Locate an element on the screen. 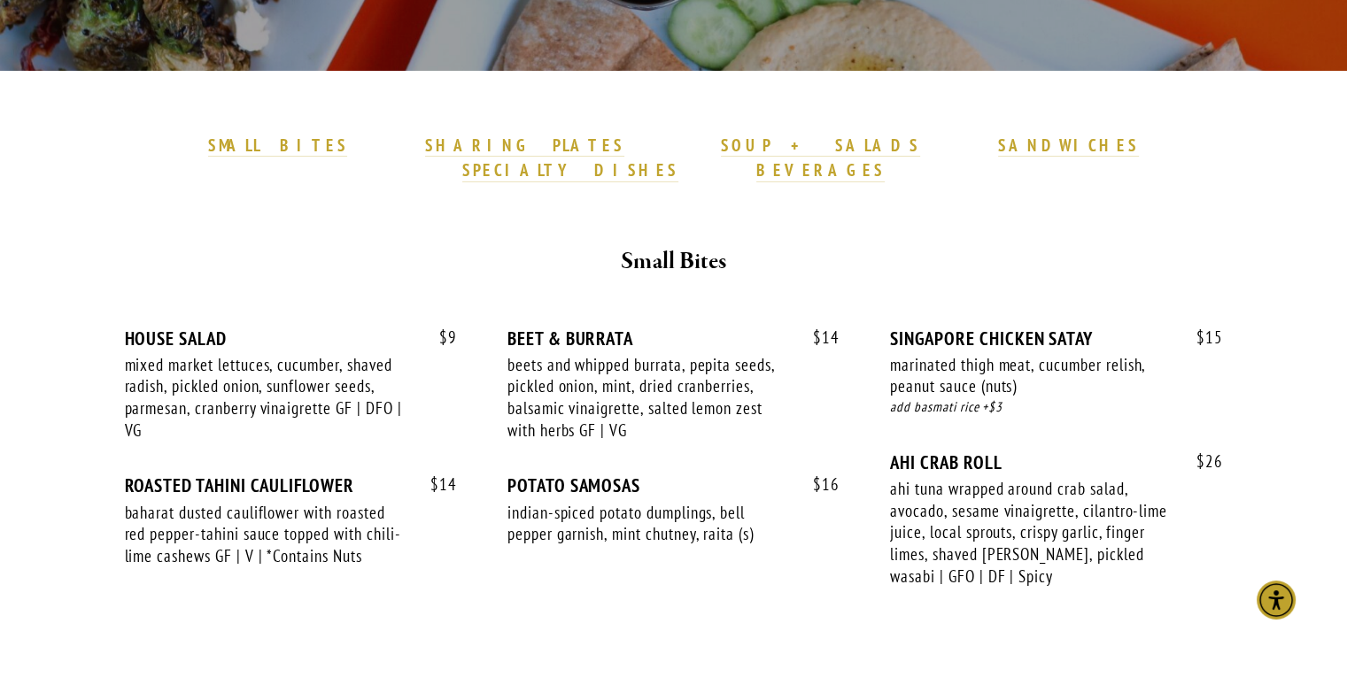  div: ROASTED TAHINI CAULIFLOWER is located at coordinates (290, 485).